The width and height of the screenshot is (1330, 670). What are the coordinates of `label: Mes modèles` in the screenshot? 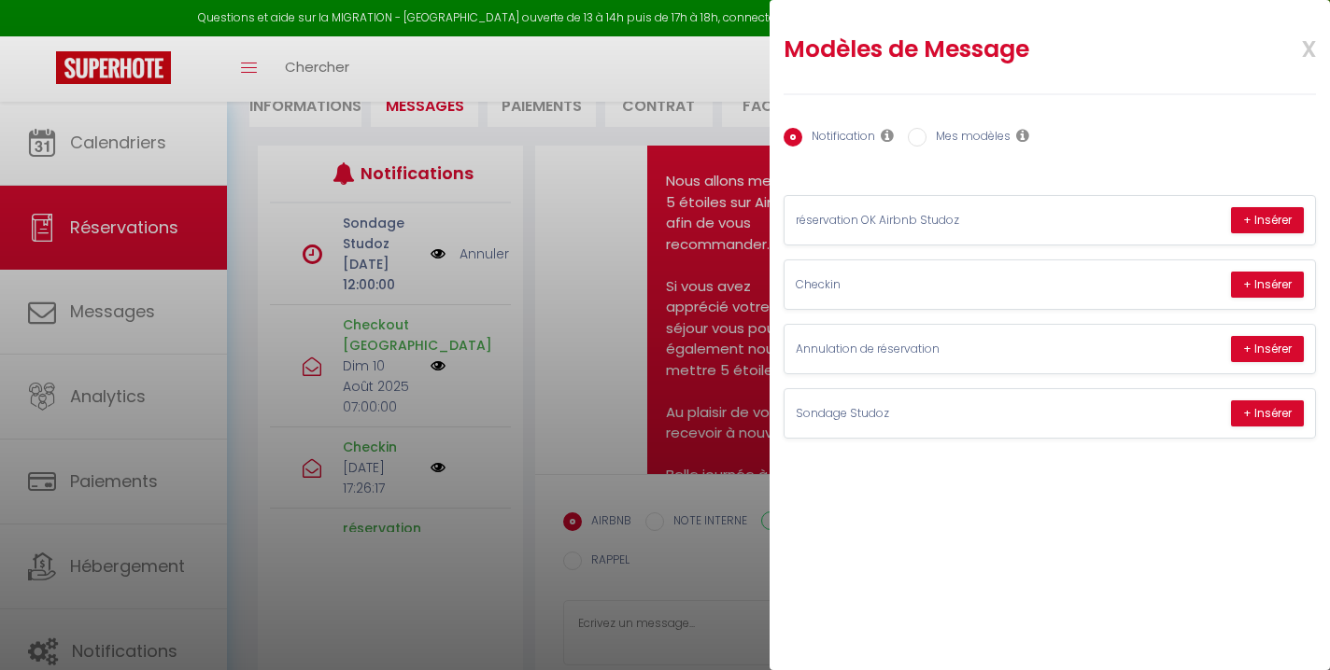 It's located at (968, 138).